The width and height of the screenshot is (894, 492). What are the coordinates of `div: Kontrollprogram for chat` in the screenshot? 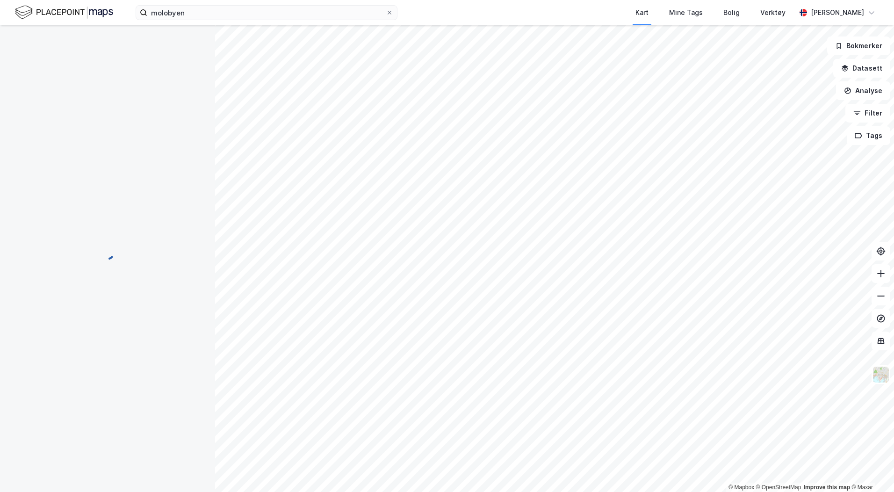 It's located at (870, 469).